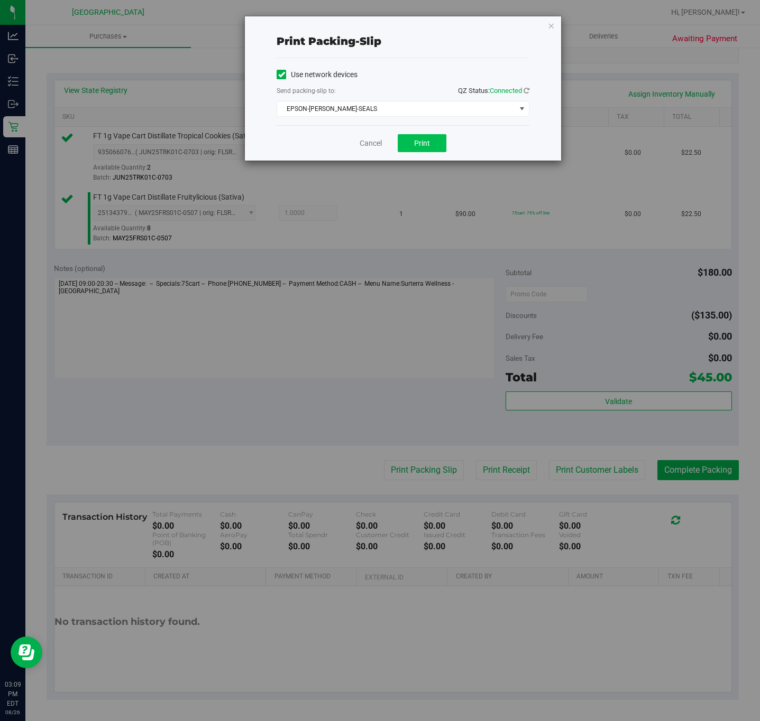  Describe the element at coordinates (522, 109) in the screenshot. I see `span: select` at that location.